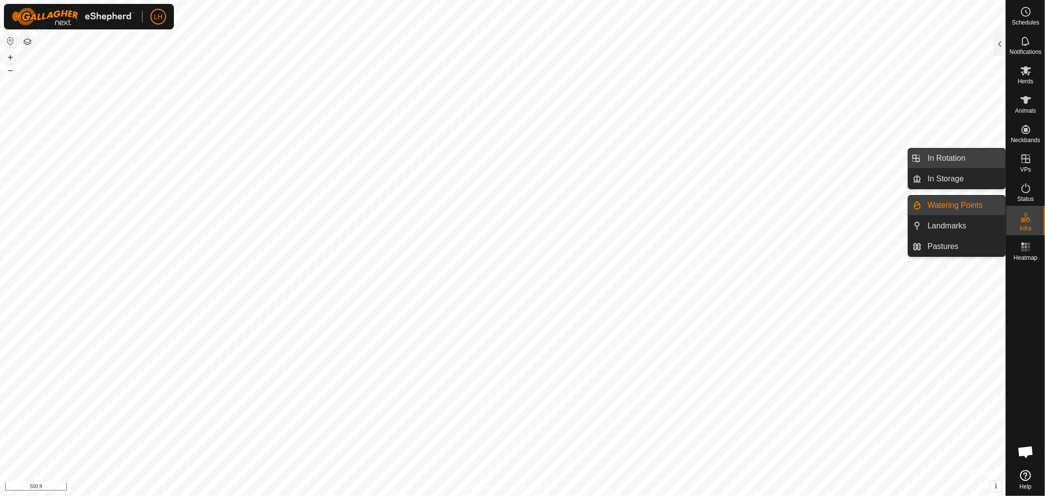 The image size is (1045, 496). What do you see at coordinates (957, 158) in the screenshot?
I see `li: In Rotation` at bounding box center [957, 158].